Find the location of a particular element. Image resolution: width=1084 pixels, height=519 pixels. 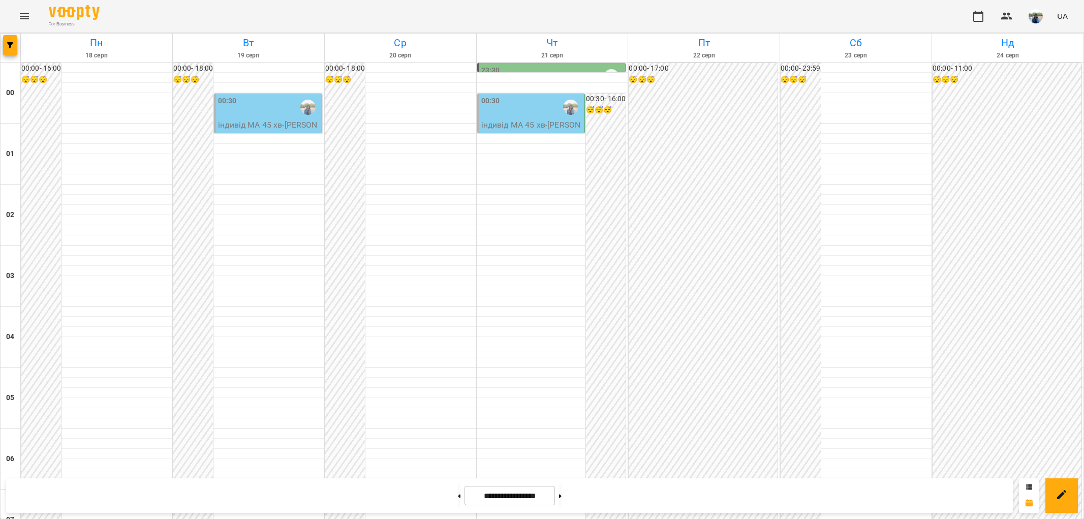

h6: 18 серп is located at coordinates (97, 55).